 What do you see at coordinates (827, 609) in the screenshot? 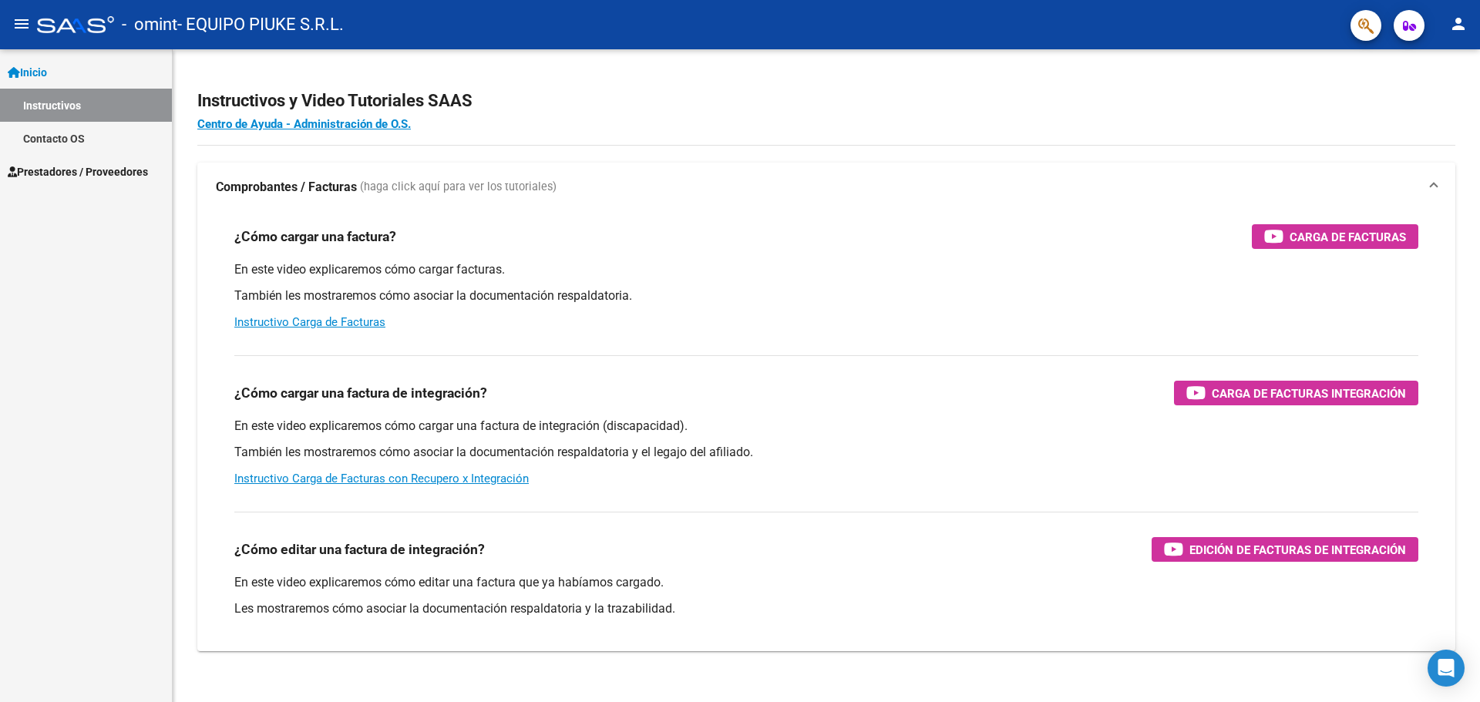
I see `p: Les mostraremos cómo asociar la documentación respaldatoria y la trazabilidad.` at bounding box center [827, 609].